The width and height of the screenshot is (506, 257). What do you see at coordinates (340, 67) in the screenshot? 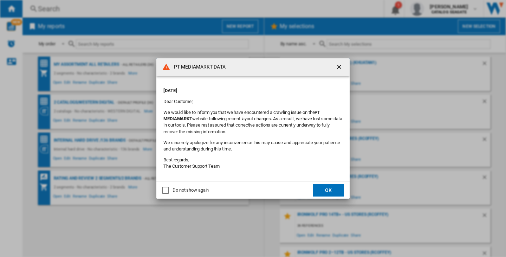
I see `button: getI18NText('BUTTONS.CLOSE_DIALOG')` at bounding box center [340, 67].